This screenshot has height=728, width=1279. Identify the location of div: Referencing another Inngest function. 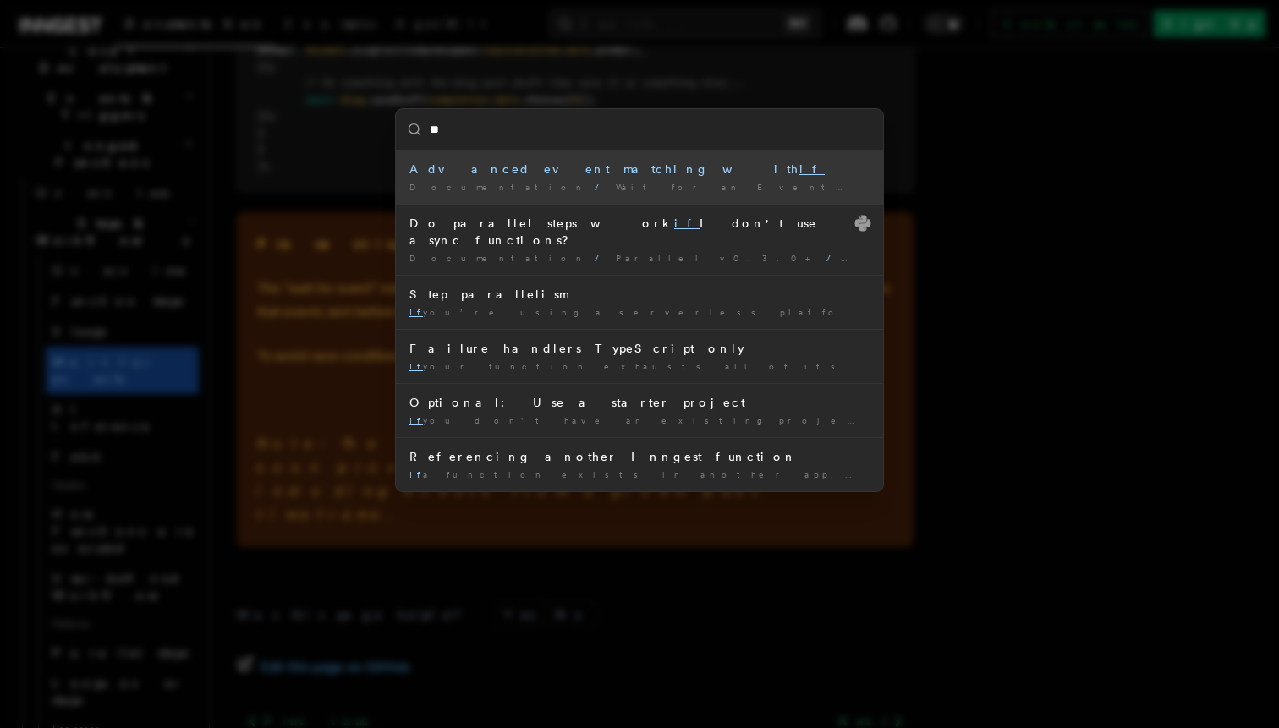
(639, 457).